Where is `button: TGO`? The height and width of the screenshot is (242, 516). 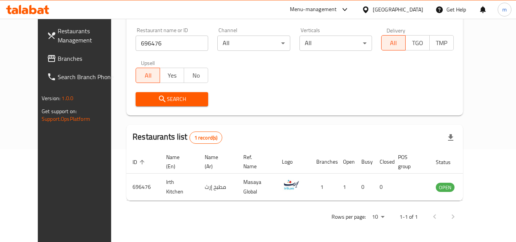 button: TGO is located at coordinates (418, 43).